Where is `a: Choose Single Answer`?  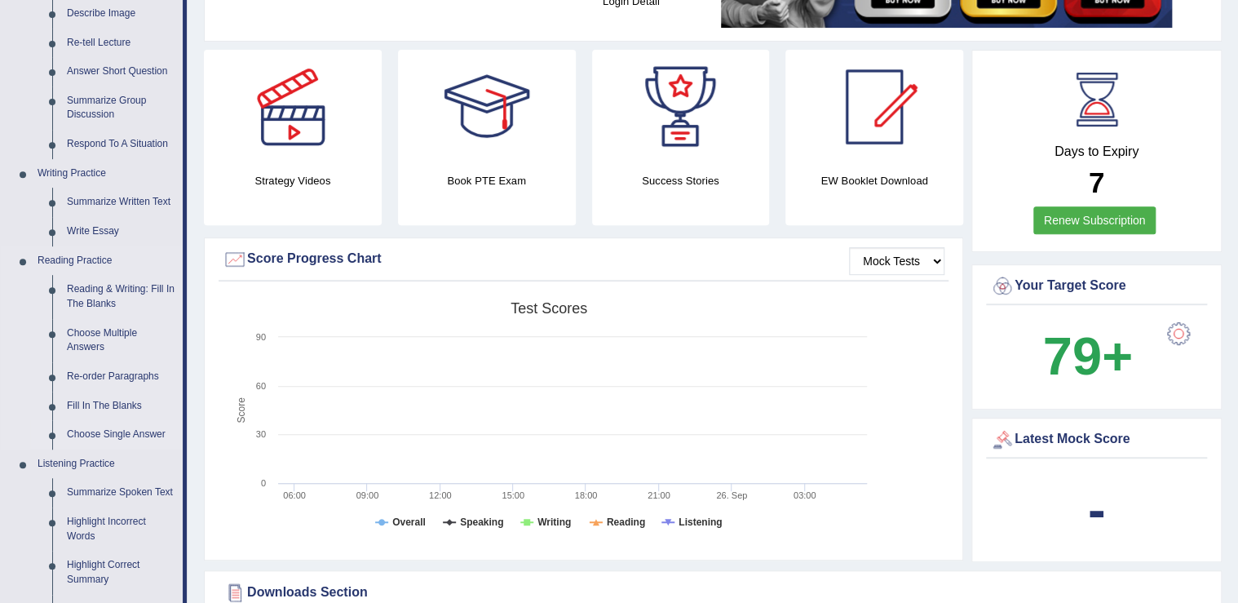
a: Choose Single Answer is located at coordinates (121, 435).